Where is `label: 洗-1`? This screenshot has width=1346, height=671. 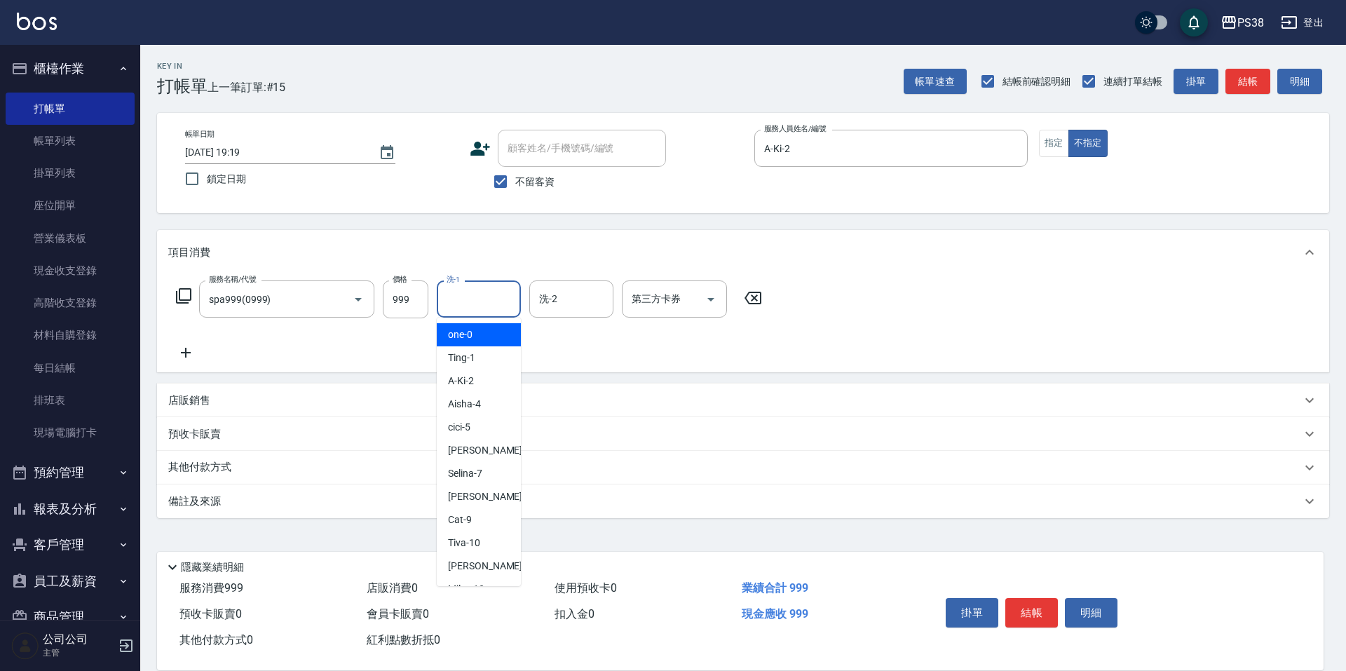
label: 洗-1 is located at coordinates (453, 279).